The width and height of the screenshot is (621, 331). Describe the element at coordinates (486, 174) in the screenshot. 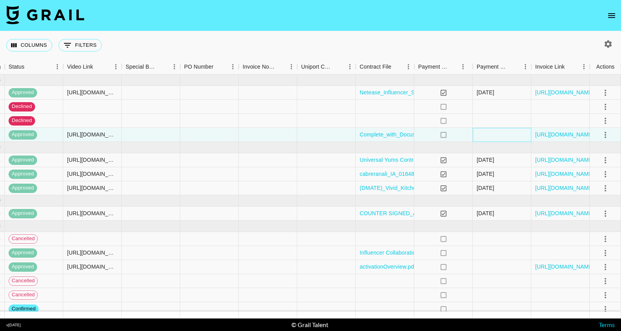

I see `div: 8/5/2025` at that location.